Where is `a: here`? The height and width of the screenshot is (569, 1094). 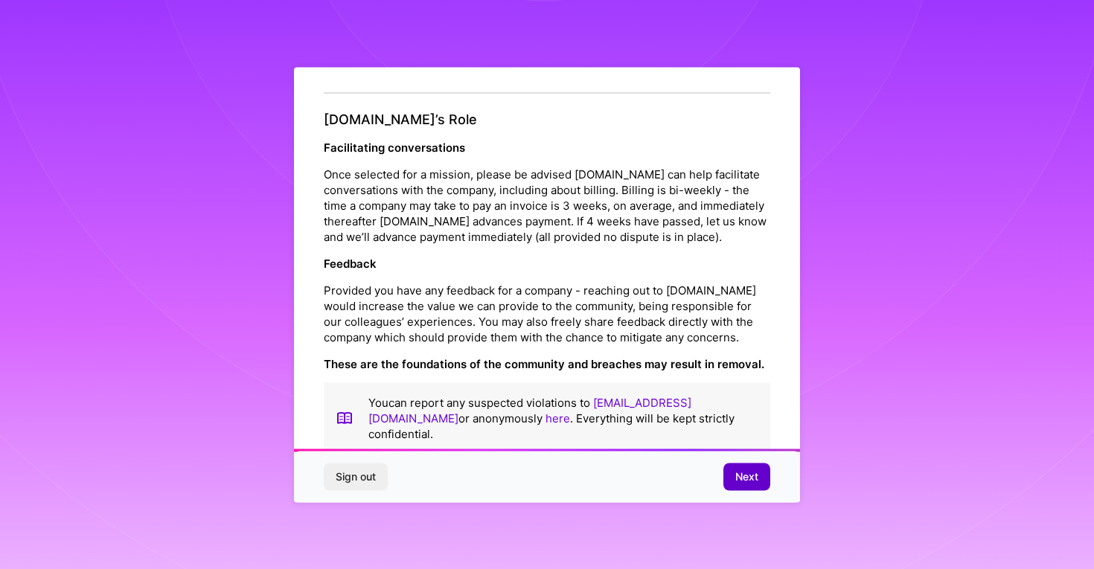
a: here is located at coordinates (557, 417).